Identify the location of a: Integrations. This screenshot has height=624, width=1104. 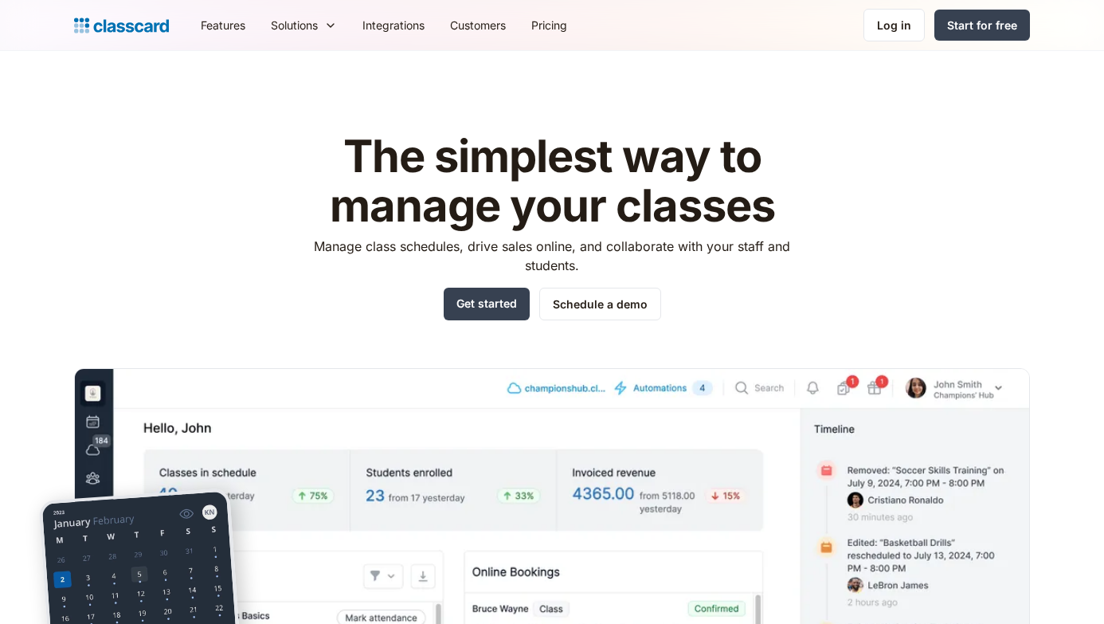
(394, 25).